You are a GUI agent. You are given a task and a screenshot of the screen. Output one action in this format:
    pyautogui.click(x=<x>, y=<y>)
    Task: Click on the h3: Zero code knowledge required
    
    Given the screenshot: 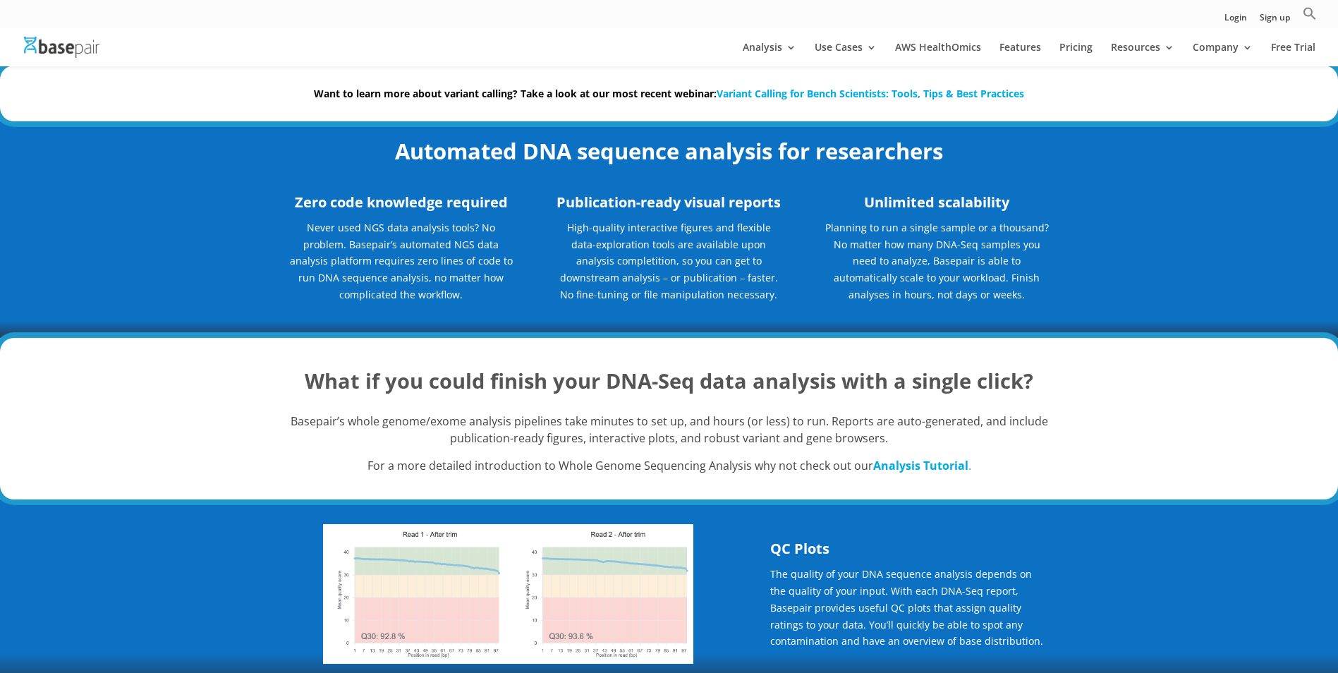 What is the action you would take?
    pyautogui.click(x=401, y=205)
    